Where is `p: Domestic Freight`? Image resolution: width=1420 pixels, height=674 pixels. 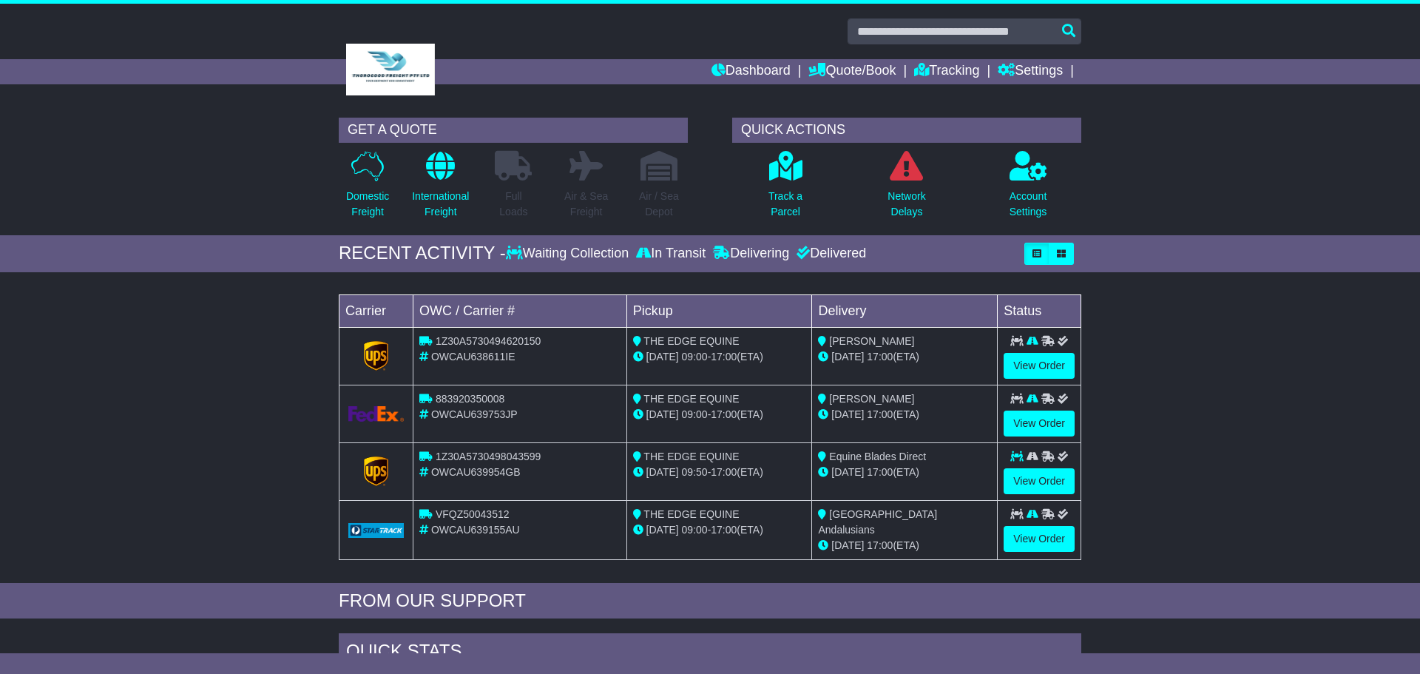
p: Domestic Freight is located at coordinates (368, 204).